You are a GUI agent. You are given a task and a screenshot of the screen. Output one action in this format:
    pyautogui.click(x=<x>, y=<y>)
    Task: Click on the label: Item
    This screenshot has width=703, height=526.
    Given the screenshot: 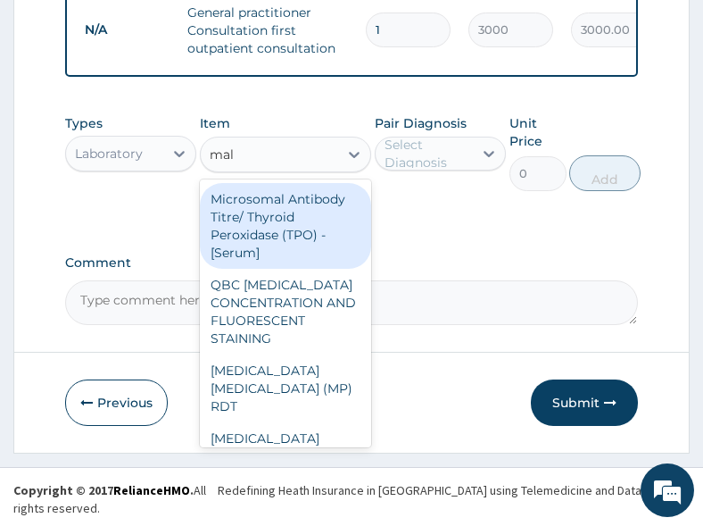 What is the action you would take?
    pyautogui.click(x=215, y=123)
    